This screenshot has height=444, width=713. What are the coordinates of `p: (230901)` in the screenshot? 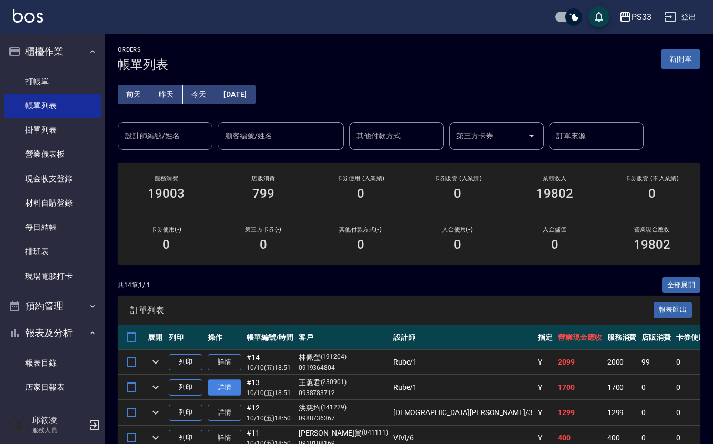 It's located at (334, 382).